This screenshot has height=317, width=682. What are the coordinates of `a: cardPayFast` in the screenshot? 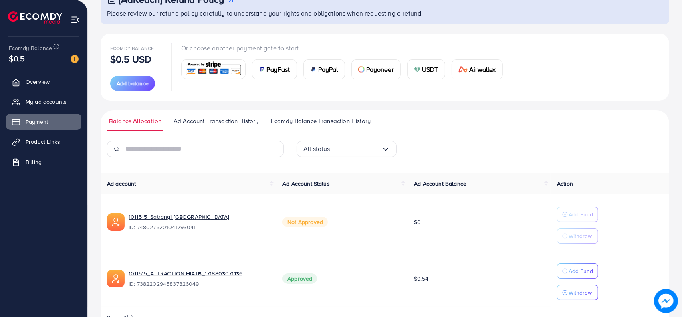 It's located at (274, 69).